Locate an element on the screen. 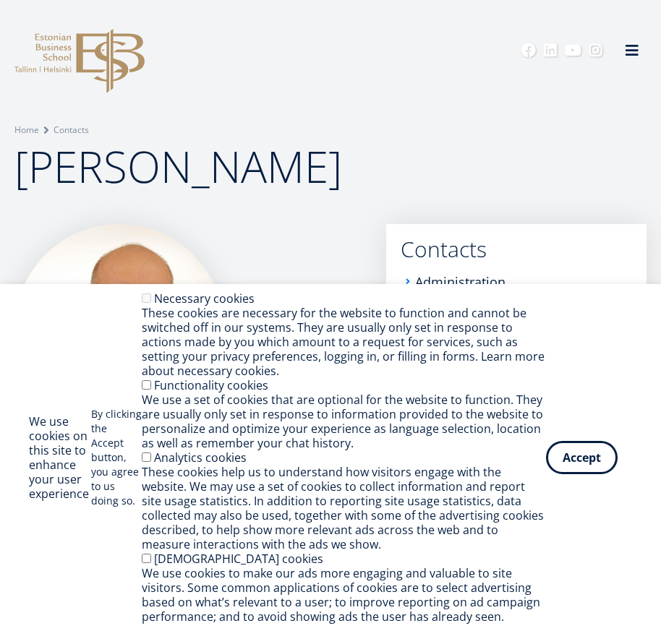 Image resolution: width=661 pixels, height=631 pixels. a: Instagram is located at coordinates (596, 51).